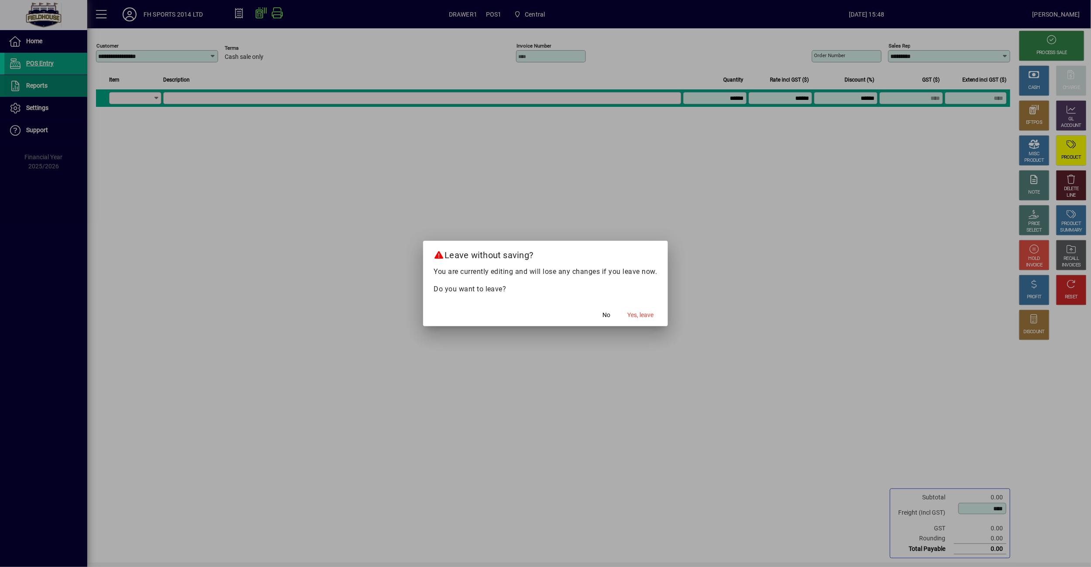 This screenshot has height=567, width=1091. I want to click on span: Yes, leave, so click(641, 315).